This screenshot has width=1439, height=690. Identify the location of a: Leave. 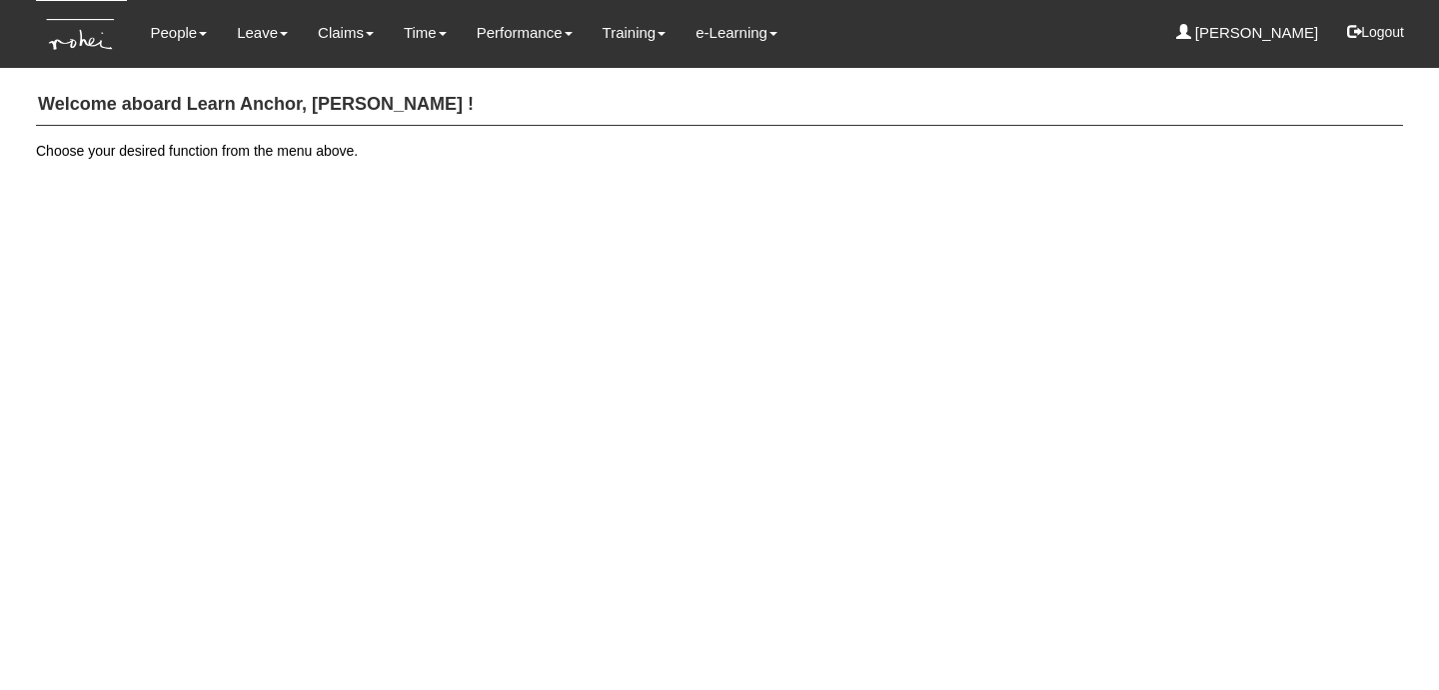
(262, 33).